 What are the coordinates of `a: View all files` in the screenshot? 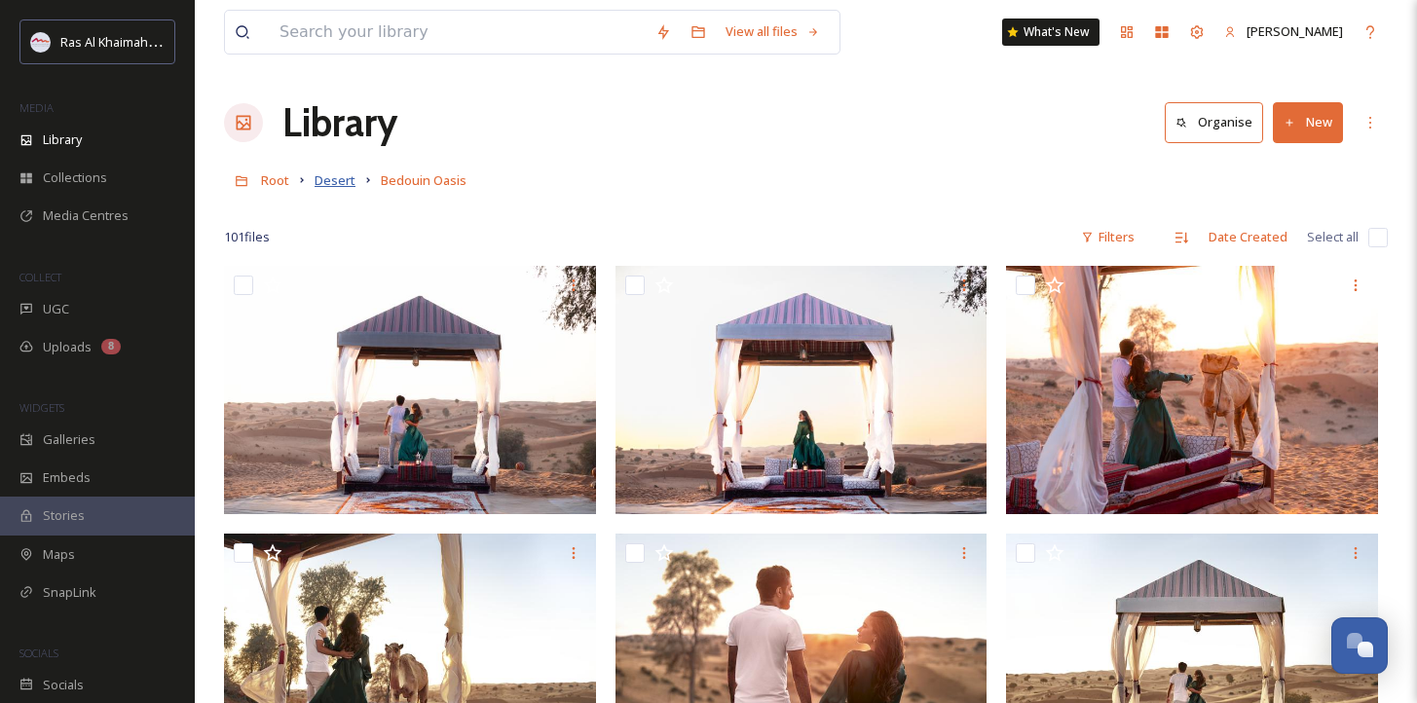 It's located at (772, 31).